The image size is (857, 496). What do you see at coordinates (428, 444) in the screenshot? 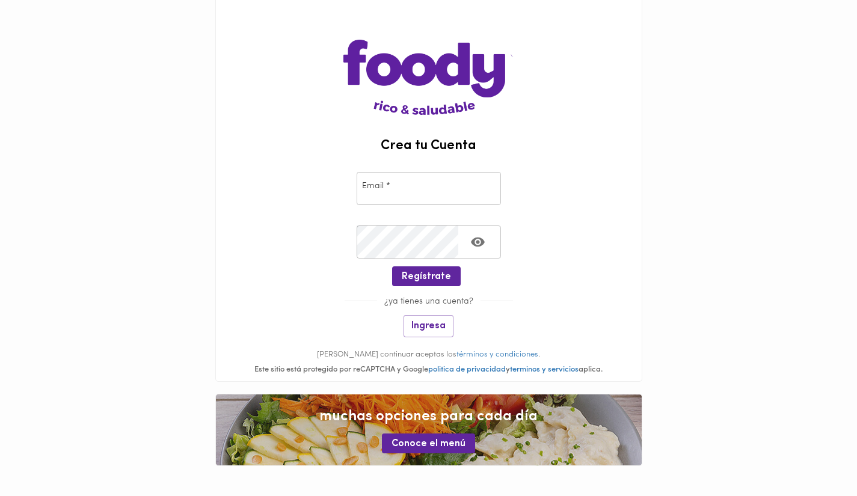
I see `span: Conoce el menú` at bounding box center [428, 444].